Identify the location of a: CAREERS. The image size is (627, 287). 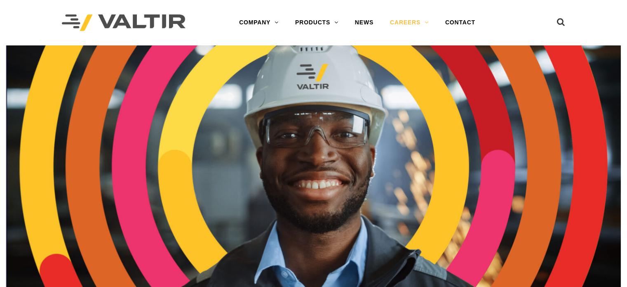
(410, 23).